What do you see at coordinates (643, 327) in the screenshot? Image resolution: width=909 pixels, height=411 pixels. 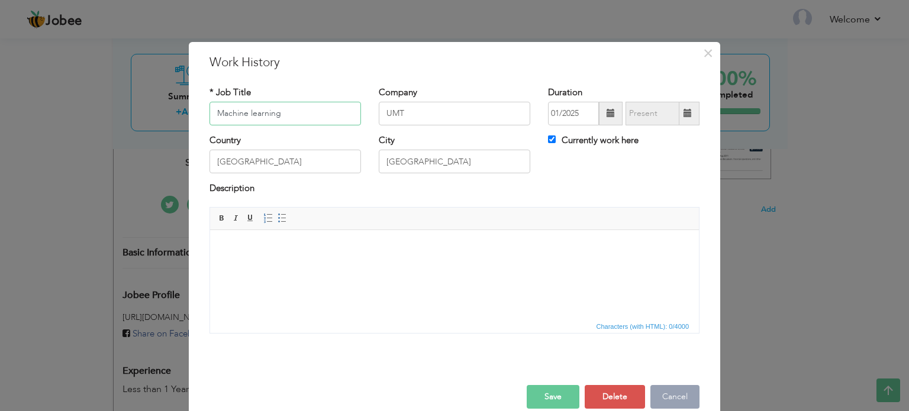 I see `span: Characters (with HTML): 0/4000` at bounding box center [643, 327].